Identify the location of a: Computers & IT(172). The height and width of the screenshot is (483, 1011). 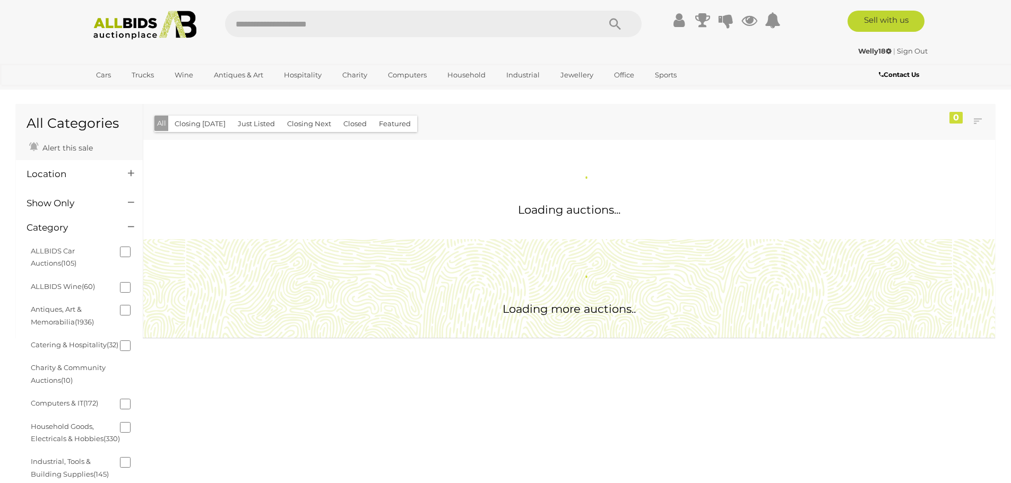
(64, 403).